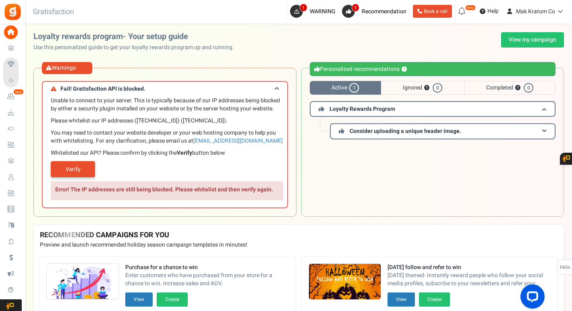  I want to click on img: Gratisfaction, so click(12, 12).